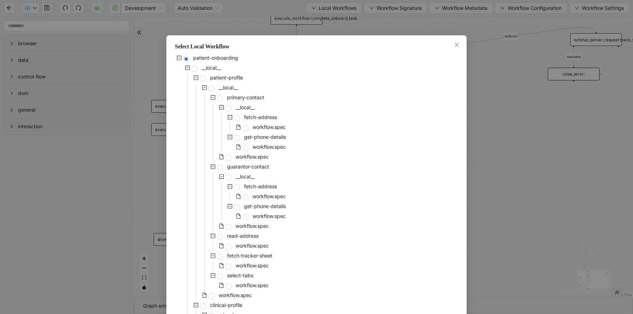 This screenshot has height=314, width=633. Describe the element at coordinates (250, 256) in the screenshot. I see `span: fetch-tracker-sheet` at that location.